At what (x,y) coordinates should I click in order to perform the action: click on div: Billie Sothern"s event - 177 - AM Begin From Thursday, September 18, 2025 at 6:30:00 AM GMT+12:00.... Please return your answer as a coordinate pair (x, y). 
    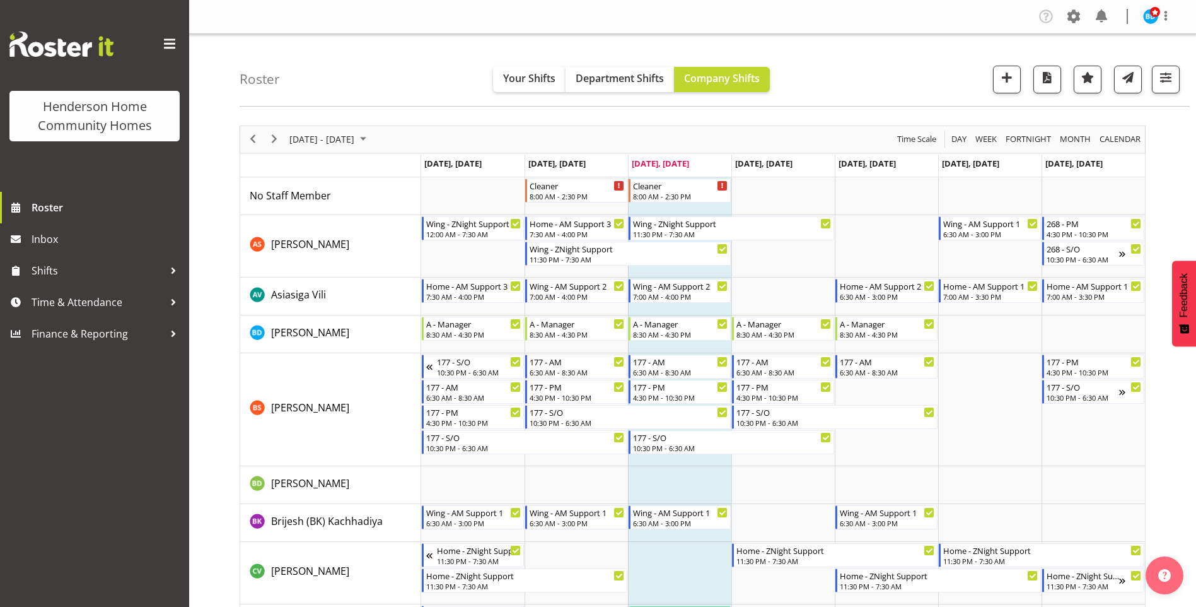
    Looking at the image, I should click on (783, 366).